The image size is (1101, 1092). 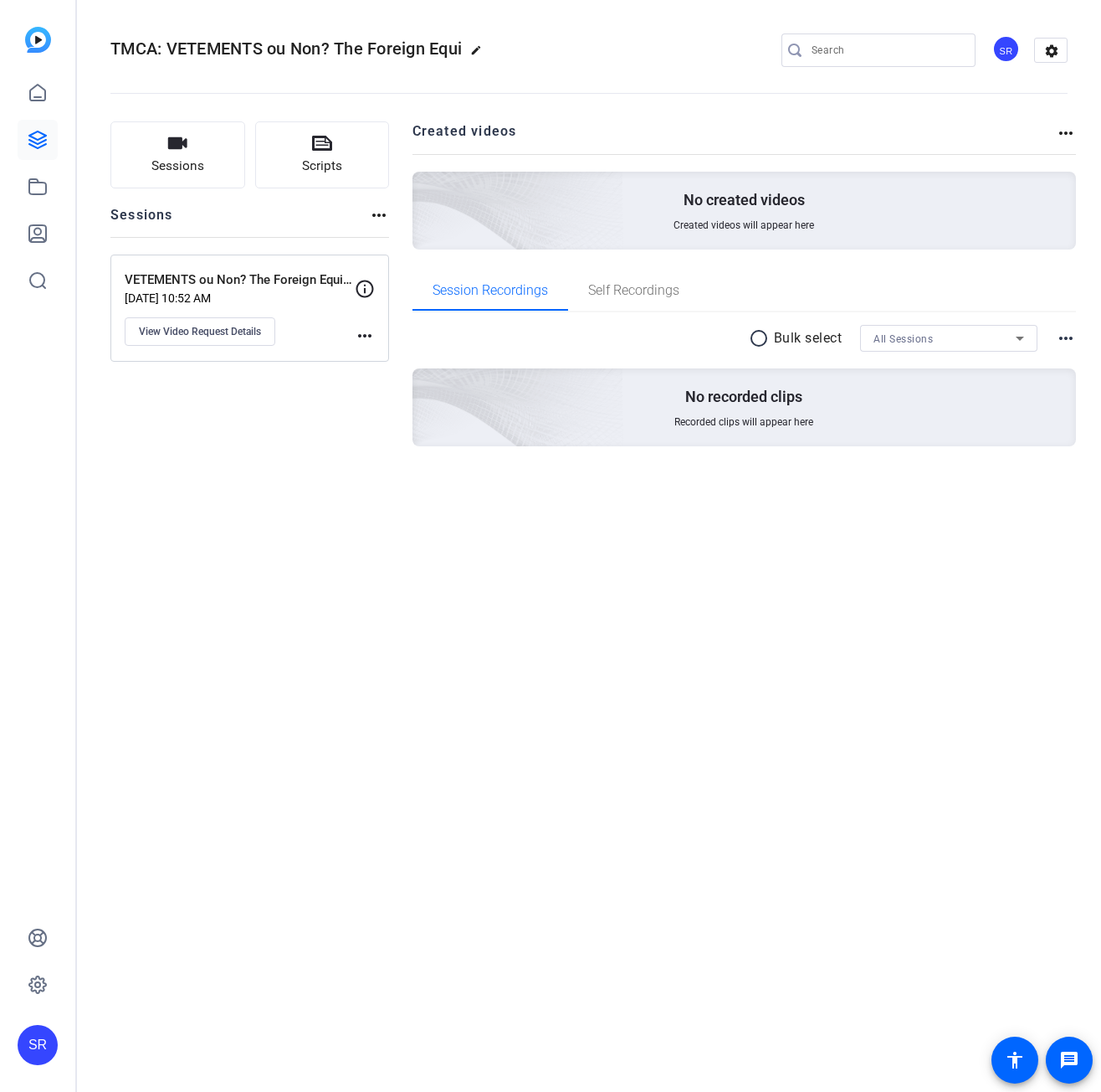 I want to click on button: Scripts, so click(x=323, y=155).